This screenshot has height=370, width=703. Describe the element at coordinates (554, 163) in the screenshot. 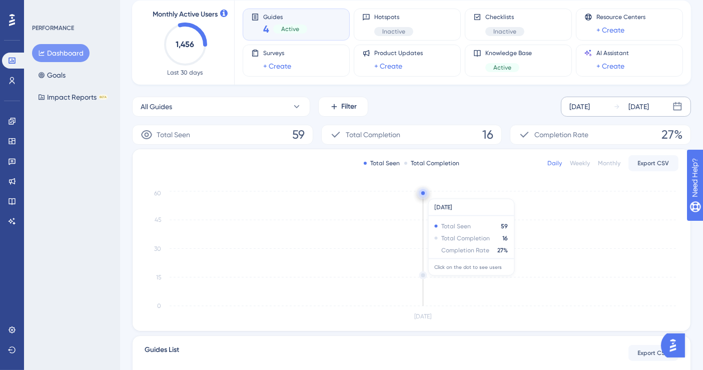

I see `div: Daily` at that location.